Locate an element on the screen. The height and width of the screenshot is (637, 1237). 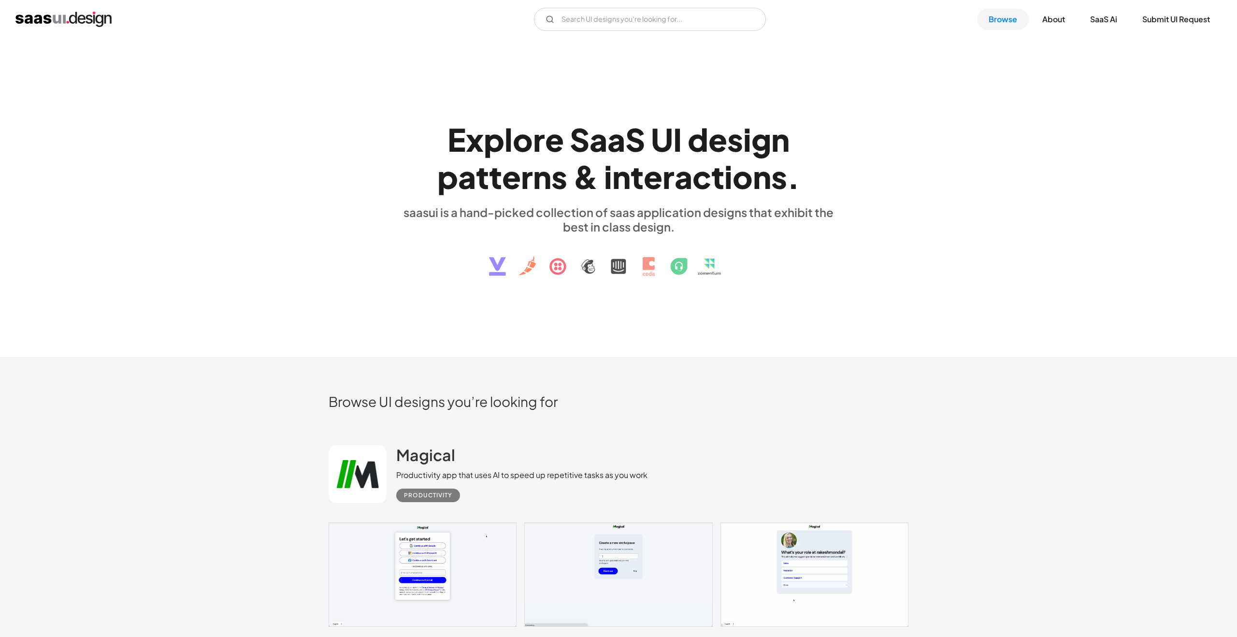
a: Browse is located at coordinates (1003, 19).